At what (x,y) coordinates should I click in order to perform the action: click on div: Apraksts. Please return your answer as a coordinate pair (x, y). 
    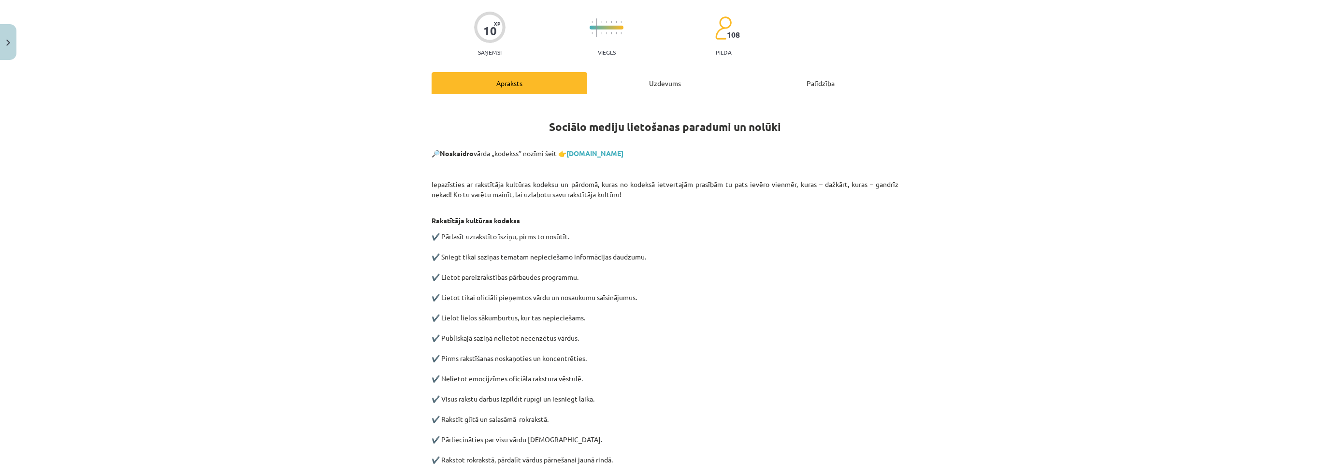
    Looking at the image, I should click on (509, 83).